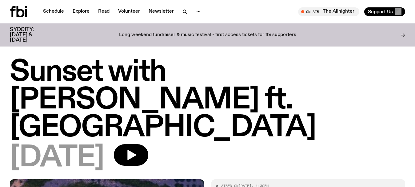 The height and width of the screenshot is (187, 415). I want to click on a: Explore, so click(81, 12).